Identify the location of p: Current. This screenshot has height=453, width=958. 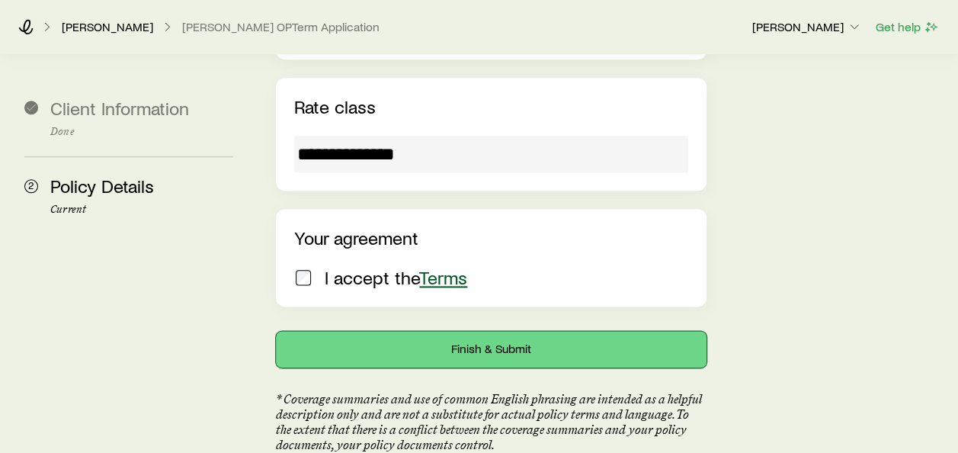
(142, 210).